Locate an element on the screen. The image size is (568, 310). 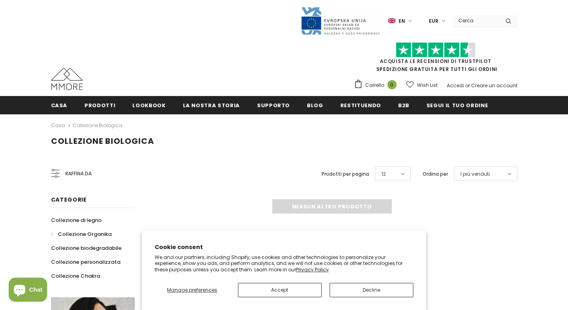
span: supporto is located at coordinates (274, 105).